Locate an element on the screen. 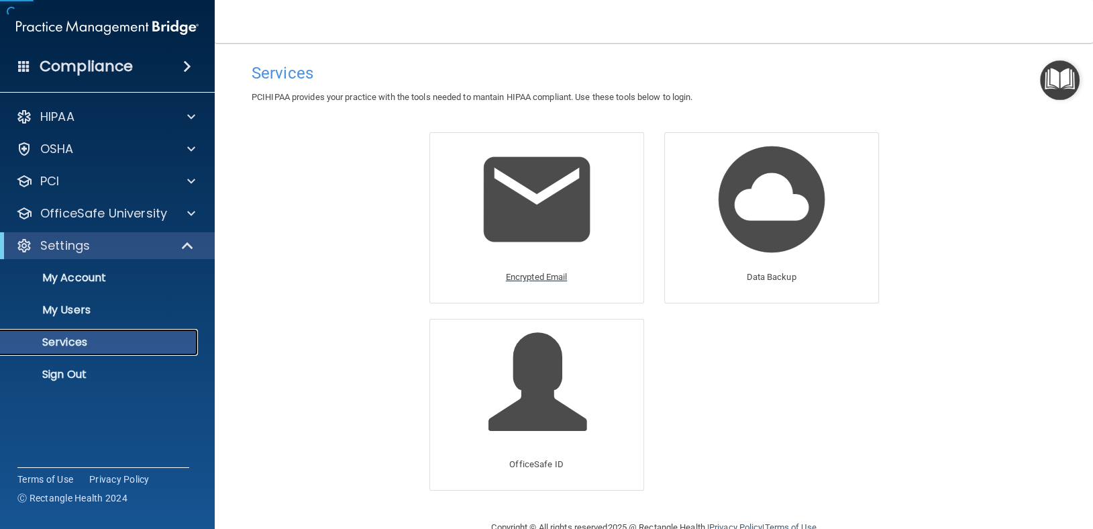 The image size is (1093, 529). p: OSHA is located at coordinates (57, 149).